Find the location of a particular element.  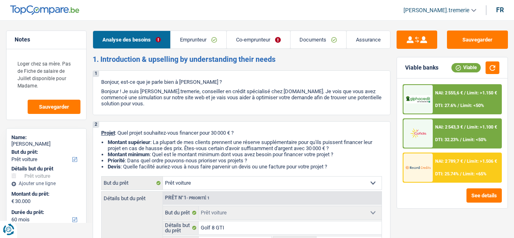

span: NAI: 2 543,3 € is located at coordinates (449, 127).